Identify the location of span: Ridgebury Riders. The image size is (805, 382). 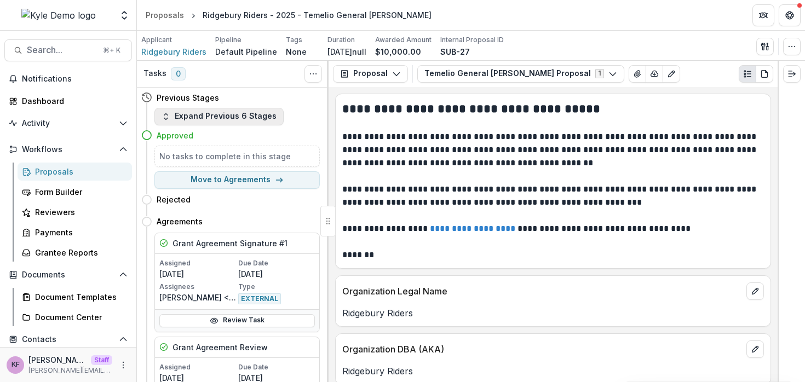
(174, 51).